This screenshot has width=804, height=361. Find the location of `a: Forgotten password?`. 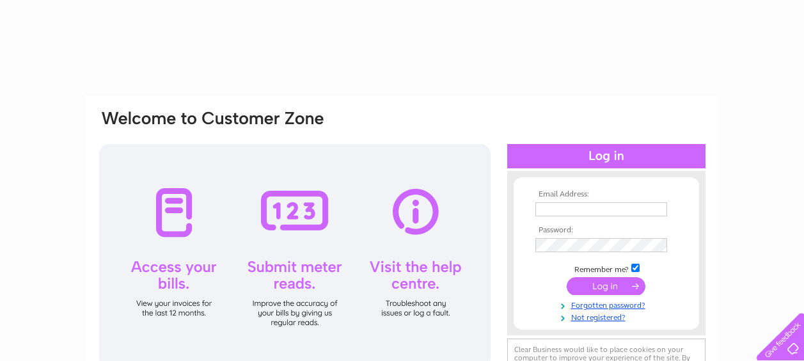

a: Forgotten password? is located at coordinates (607, 304).